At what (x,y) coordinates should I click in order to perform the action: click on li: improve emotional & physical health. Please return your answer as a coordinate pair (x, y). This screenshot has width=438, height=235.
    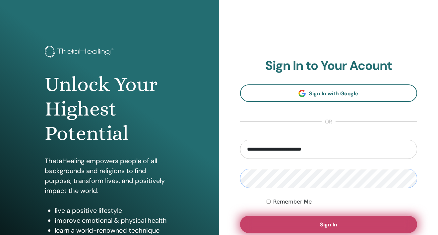
    Looking at the image, I should click on (114, 221).